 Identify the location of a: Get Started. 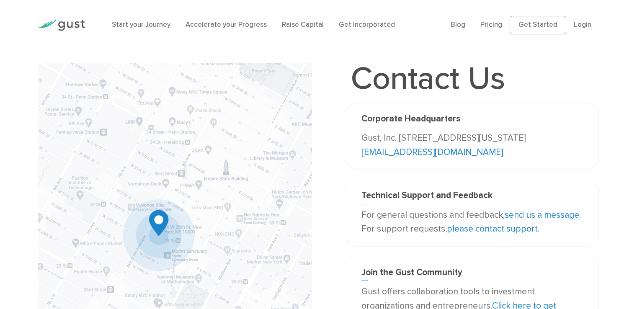
(538, 25).